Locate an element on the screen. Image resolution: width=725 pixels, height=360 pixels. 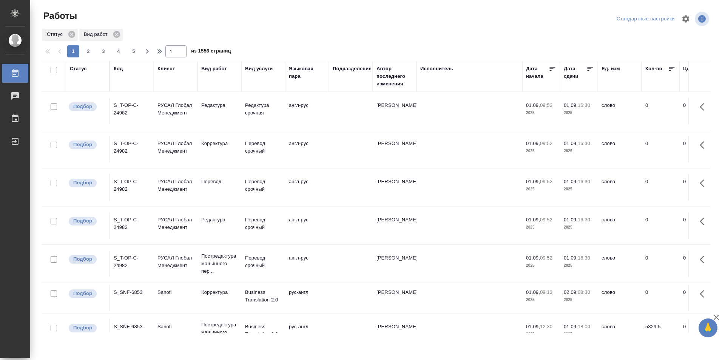
div: Код is located at coordinates (118, 69).